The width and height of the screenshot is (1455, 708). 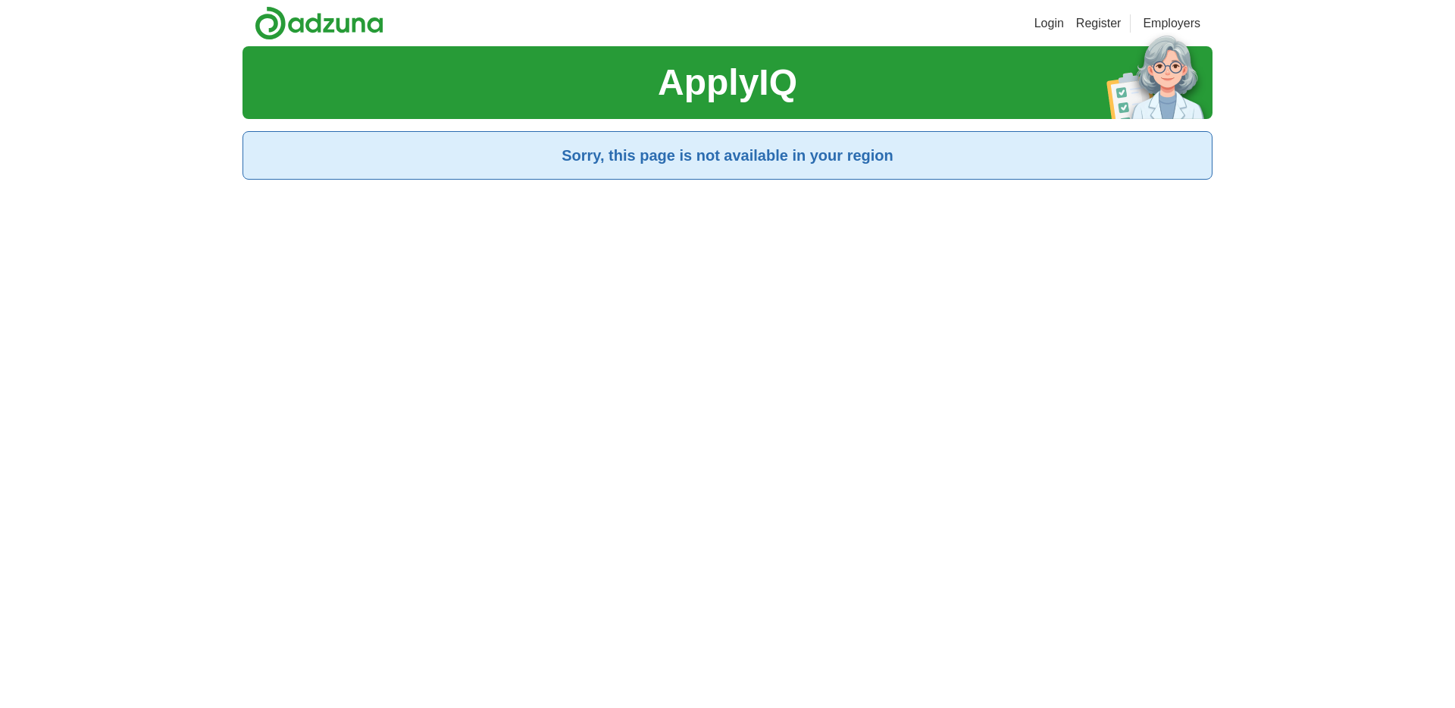 I want to click on h2: Sorry, this page is not available in your region, so click(x=728, y=155).